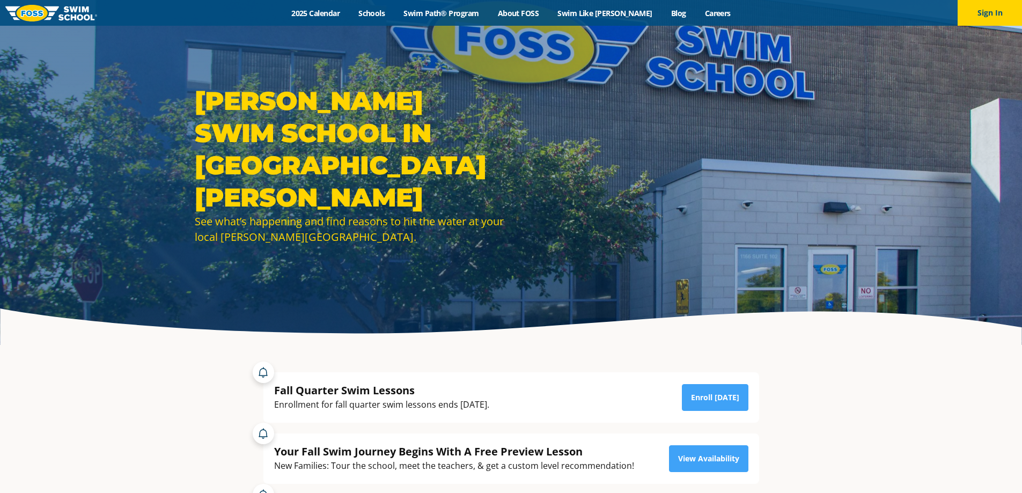  I want to click on img: FOSS Swim School Logo, so click(51, 13).